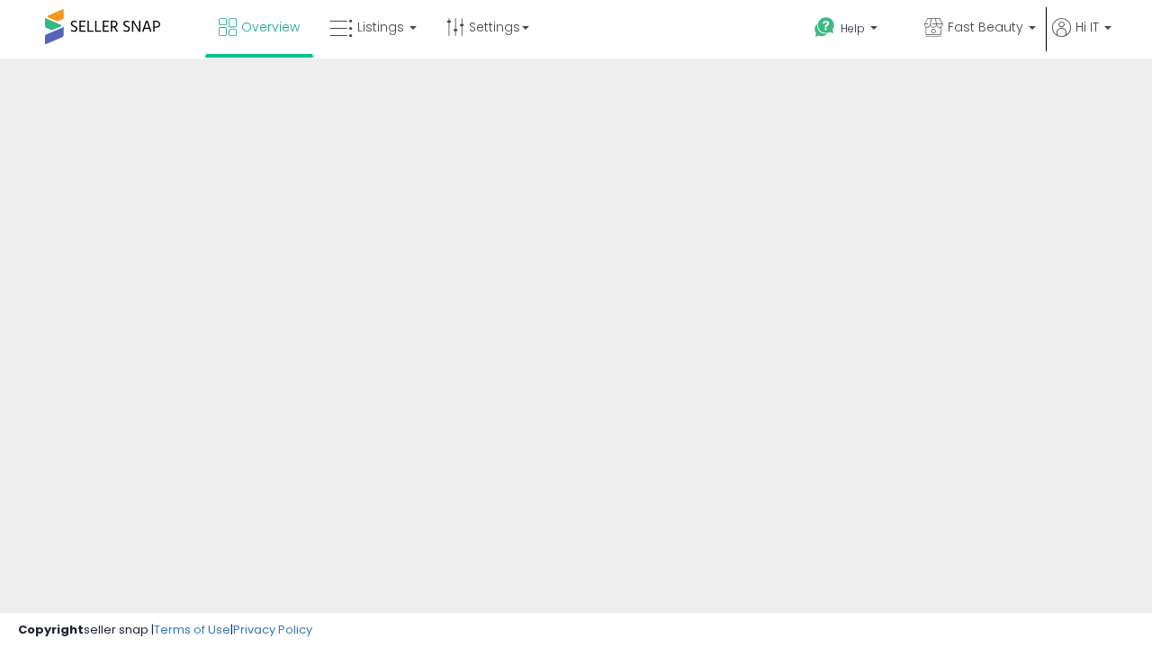 The image size is (1152, 648). What do you see at coordinates (824, 27) in the screenshot?
I see `i: Get Help` at bounding box center [824, 27].